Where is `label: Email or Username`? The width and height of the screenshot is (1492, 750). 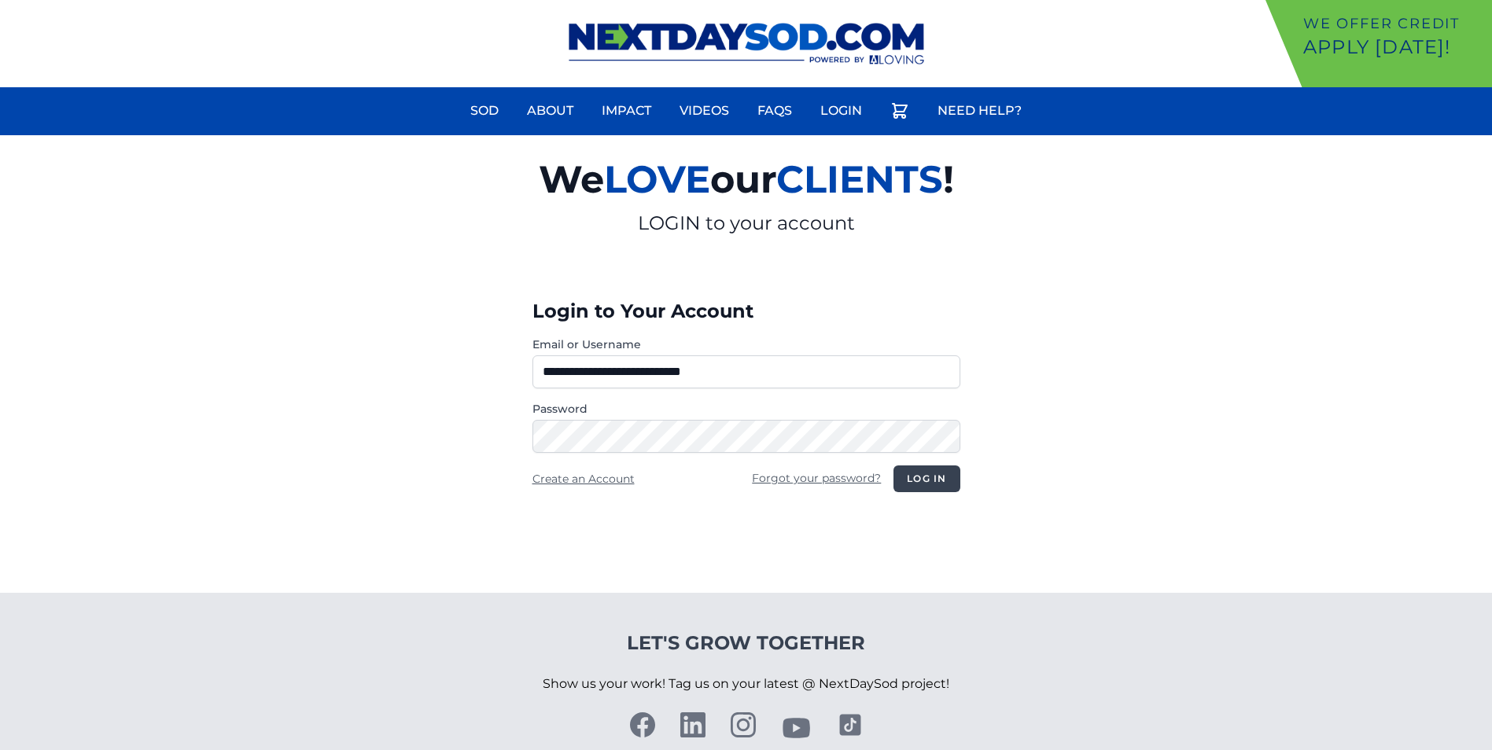 label: Email or Username is located at coordinates (746, 344).